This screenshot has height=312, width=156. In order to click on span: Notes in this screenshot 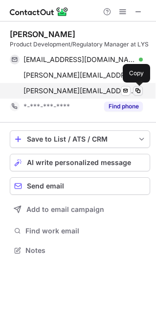, I will do `click(86, 251)`.